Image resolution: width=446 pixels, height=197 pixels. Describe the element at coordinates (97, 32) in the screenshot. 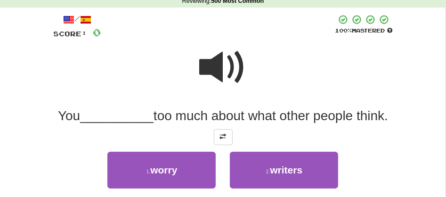

I see `span: 0` at that location.